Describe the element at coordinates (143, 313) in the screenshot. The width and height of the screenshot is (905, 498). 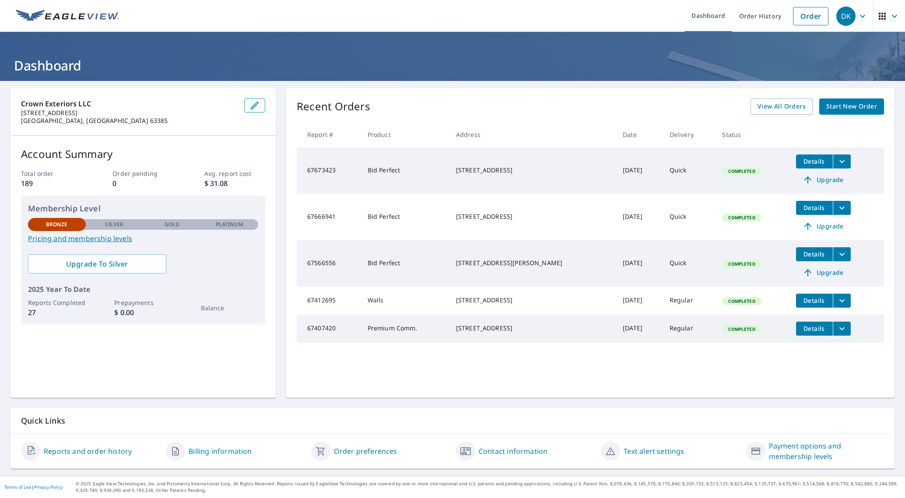
I see `p: $ 0.00` at that location.